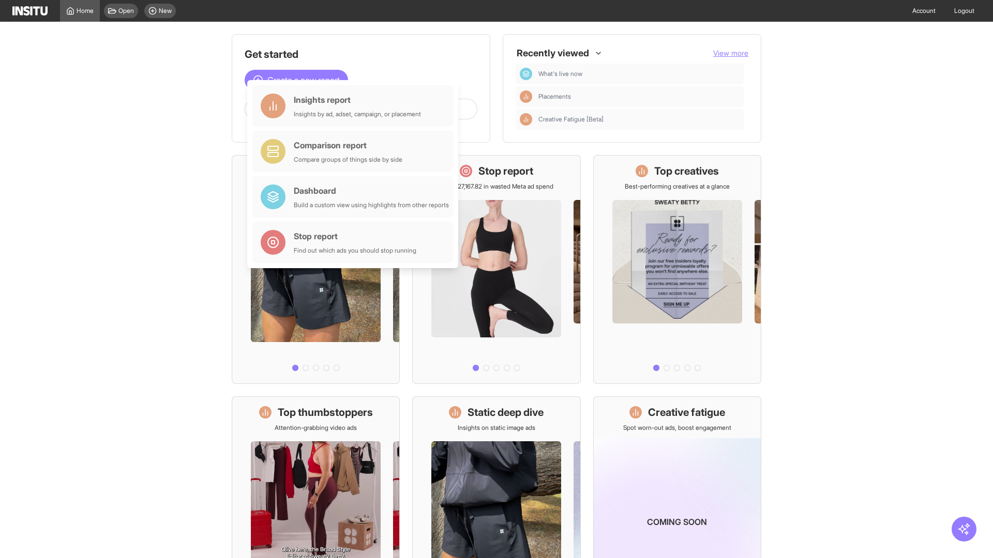 This screenshot has width=993, height=558. Describe the element at coordinates (361, 54) in the screenshot. I see `h1: Get started` at that location.